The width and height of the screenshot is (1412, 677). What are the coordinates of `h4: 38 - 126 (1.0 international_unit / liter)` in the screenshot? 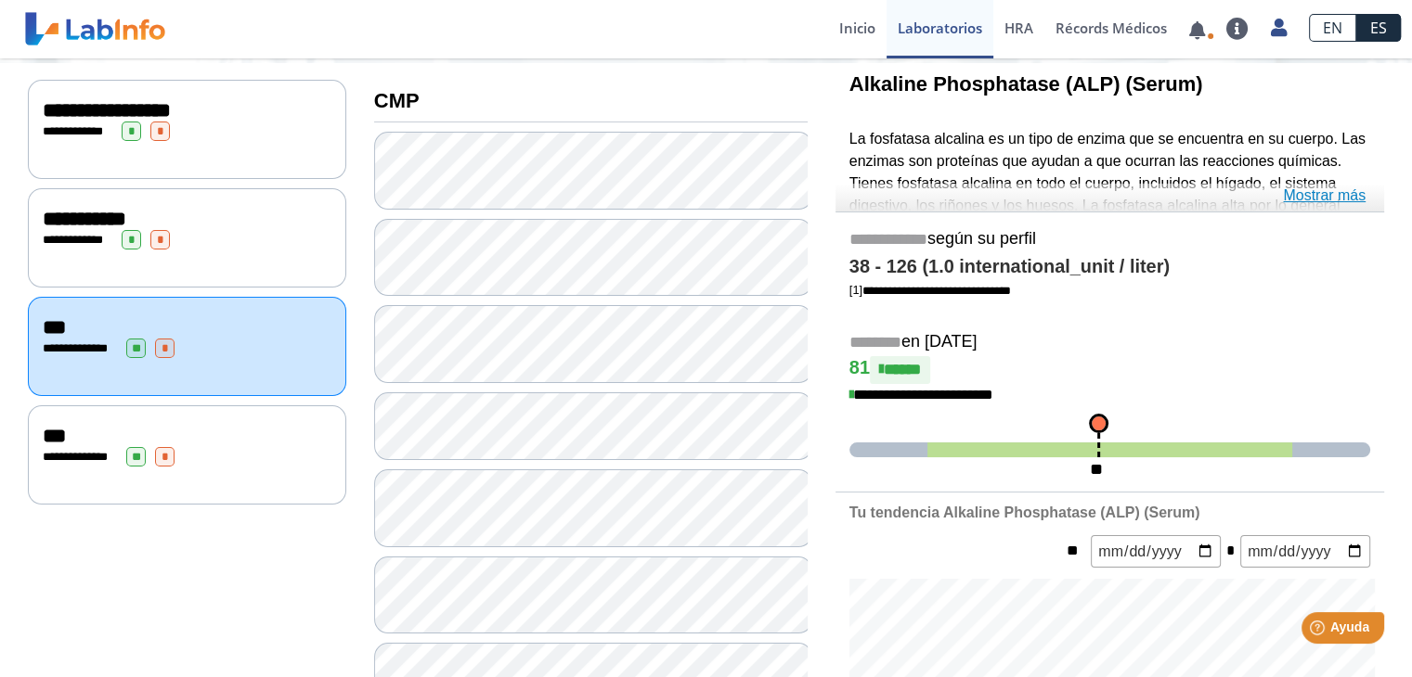 It's located at (1109, 267).